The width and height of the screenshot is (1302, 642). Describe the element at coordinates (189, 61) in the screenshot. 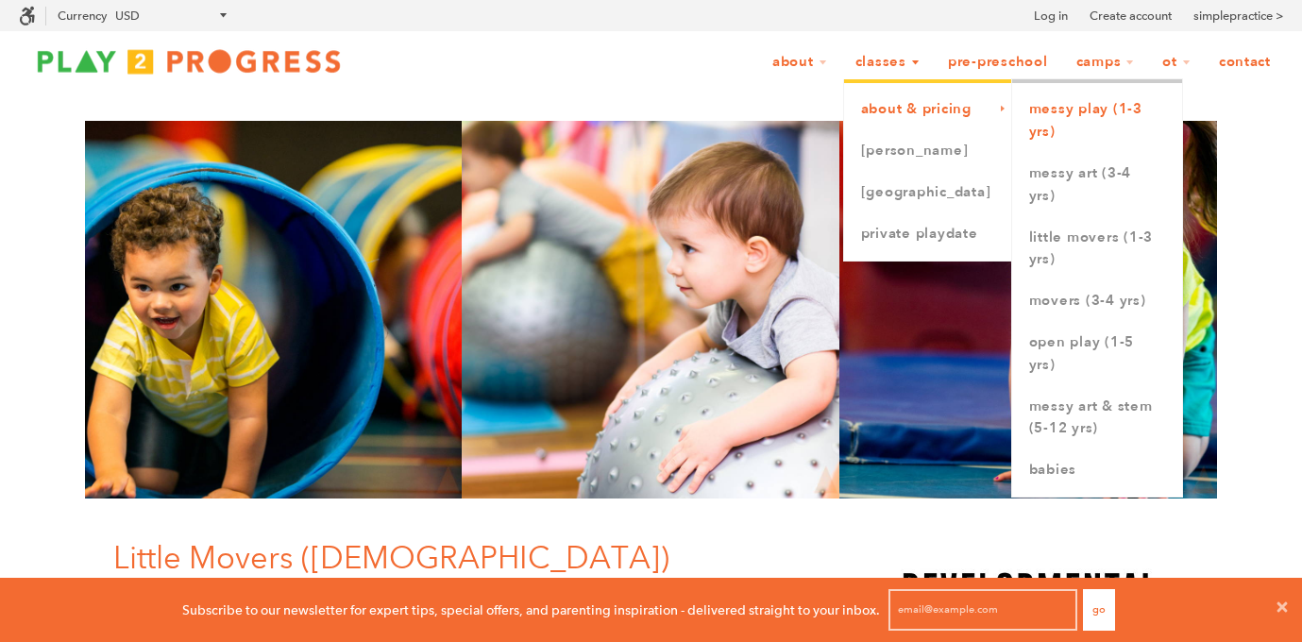

I see `img: Play2Progress logo` at that location.